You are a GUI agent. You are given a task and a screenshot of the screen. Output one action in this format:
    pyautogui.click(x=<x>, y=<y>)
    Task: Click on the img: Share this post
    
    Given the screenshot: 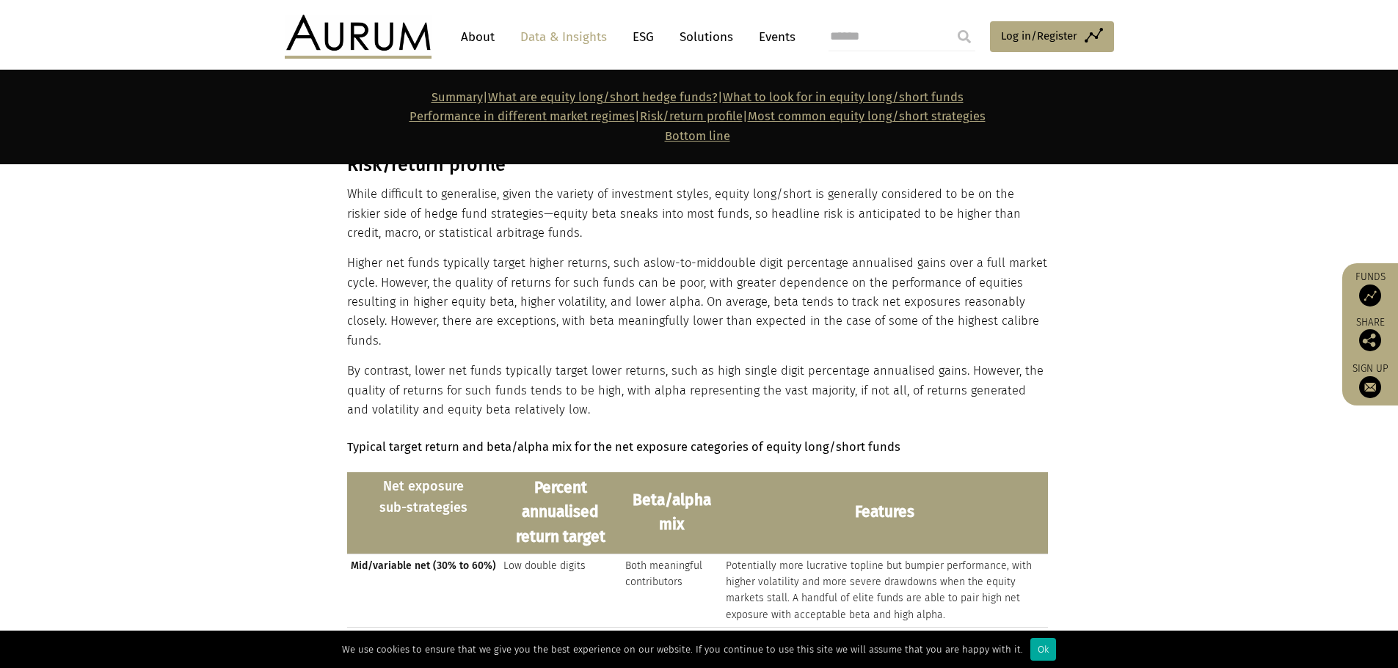 What is the action you would take?
    pyautogui.click(x=1370, y=340)
    